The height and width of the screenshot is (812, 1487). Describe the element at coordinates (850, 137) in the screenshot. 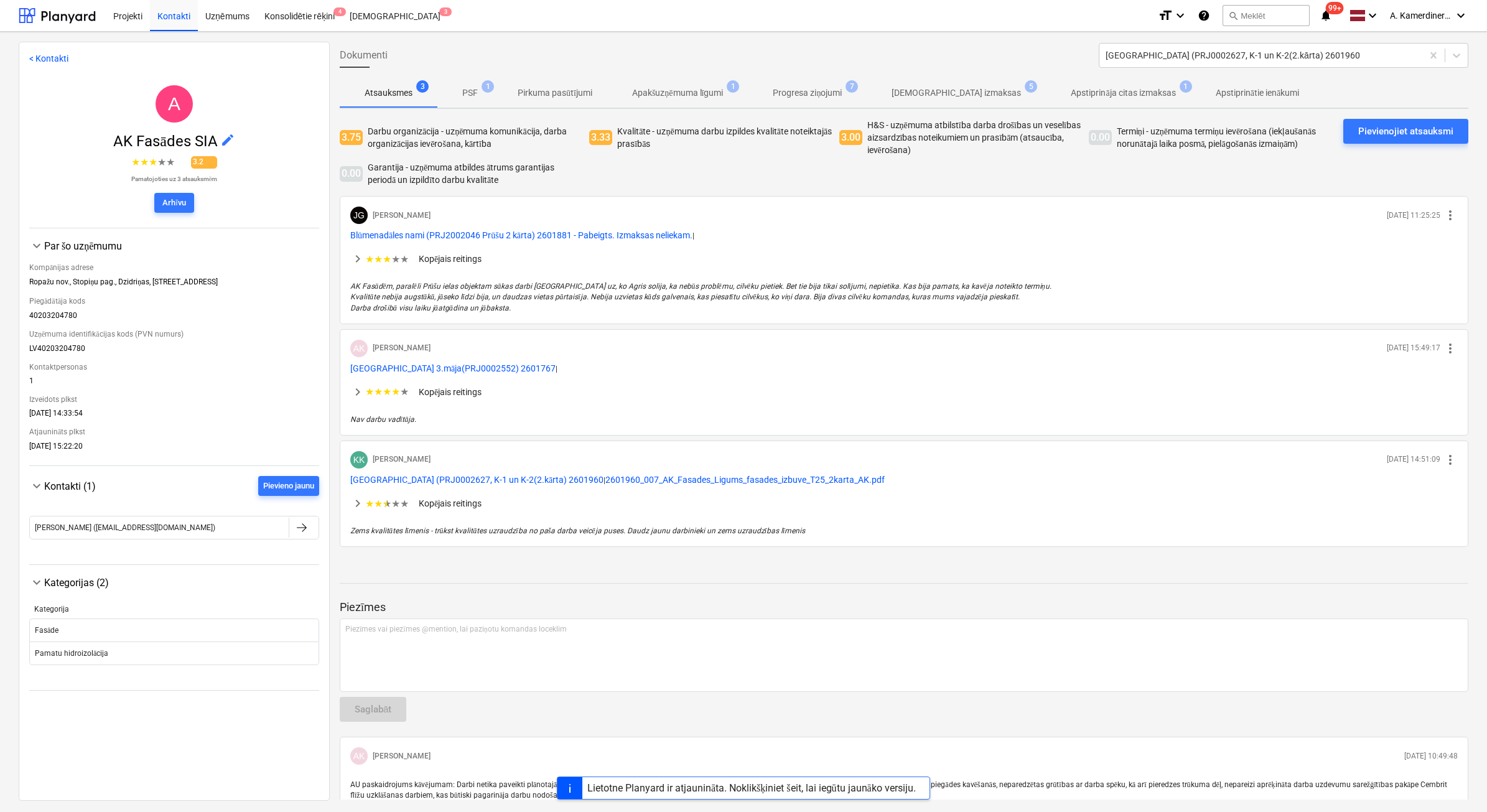

I see `span: 3.00` at that location.